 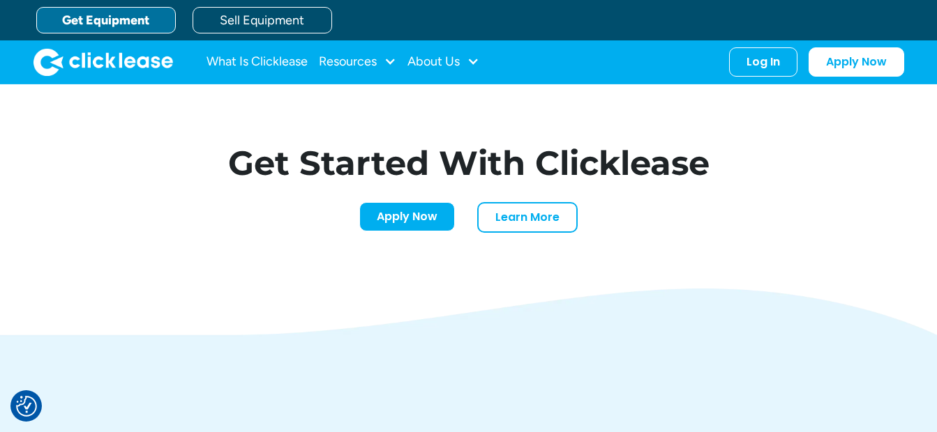 What do you see at coordinates (262, 20) in the screenshot?
I see `a: Sell Equipment` at bounding box center [262, 20].